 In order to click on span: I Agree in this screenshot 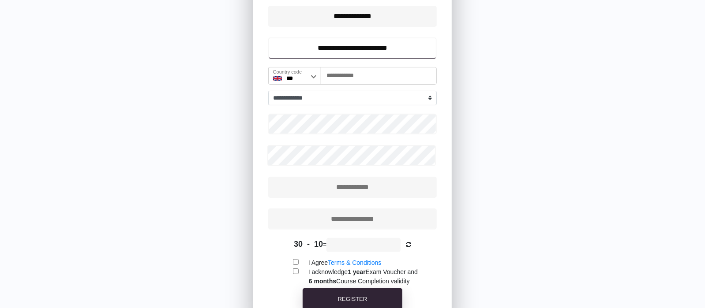, I will do `click(345, 263)`.